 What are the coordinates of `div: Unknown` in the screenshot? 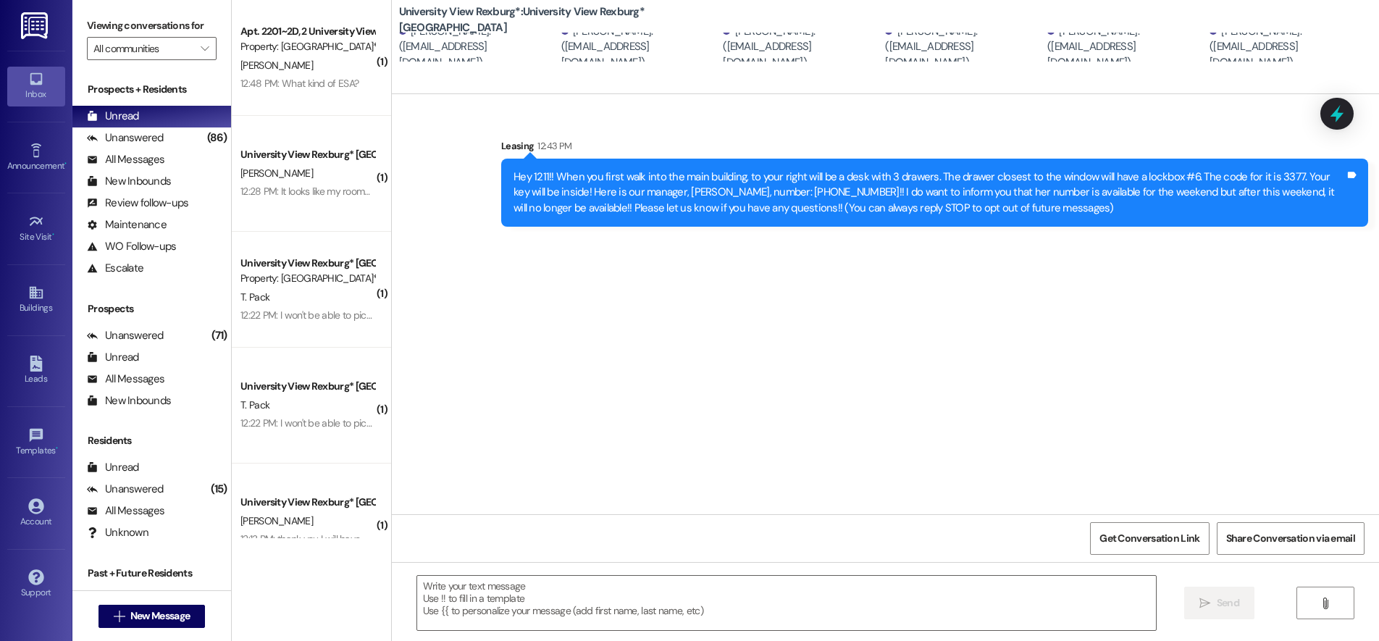 It's located at (117, 532).